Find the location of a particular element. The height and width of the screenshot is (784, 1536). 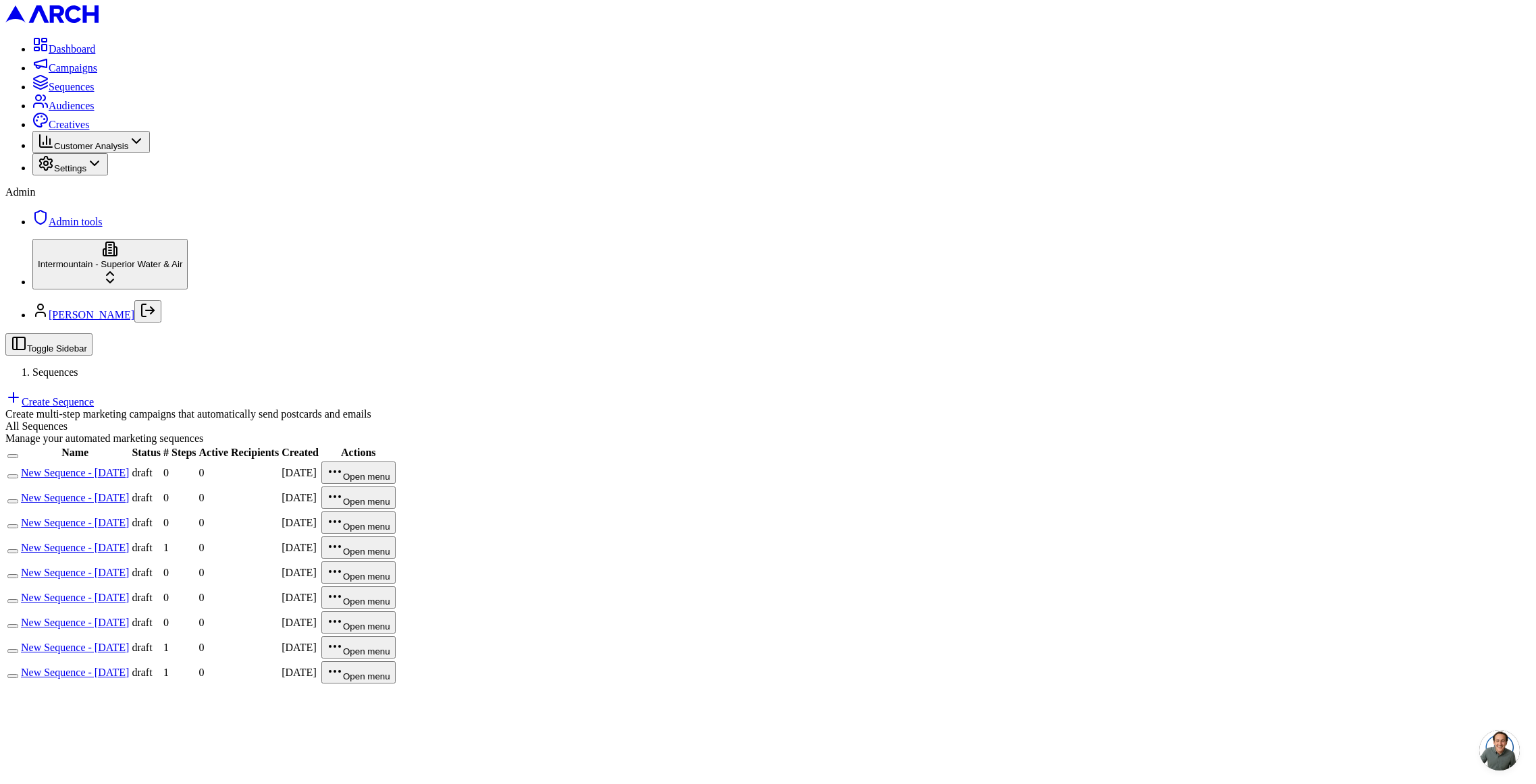

th: Status is located at coordinates (145, 453).